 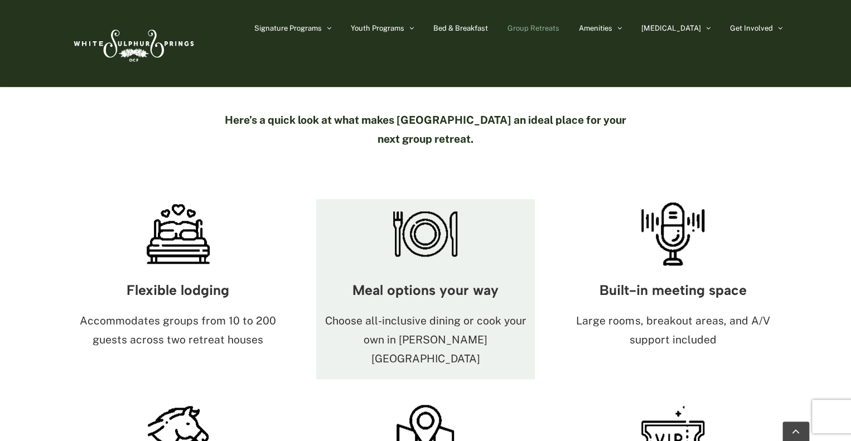 I want to click on h3: Meal options your way, so click(x=425, y=290).